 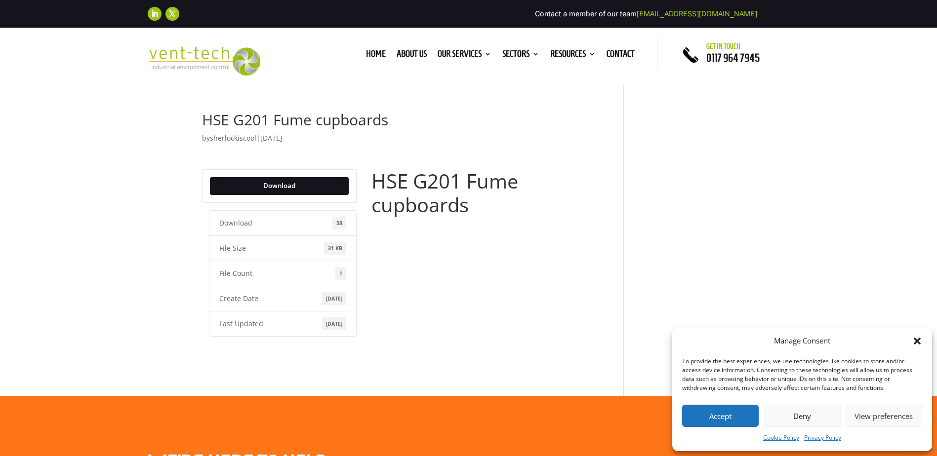 I want to click on a: Our Services, so click(x=464, y=56).